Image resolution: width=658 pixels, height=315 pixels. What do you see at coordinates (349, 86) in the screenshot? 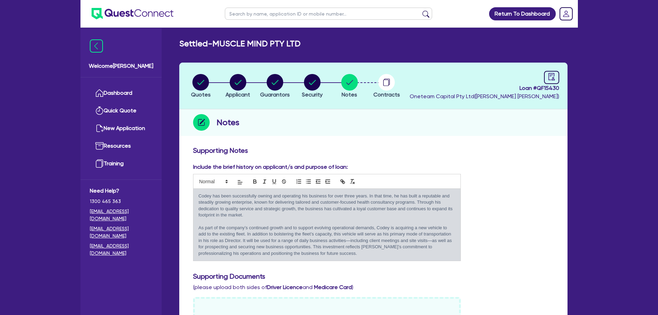
I see `button: Notes` at bounding box center [349, 86].